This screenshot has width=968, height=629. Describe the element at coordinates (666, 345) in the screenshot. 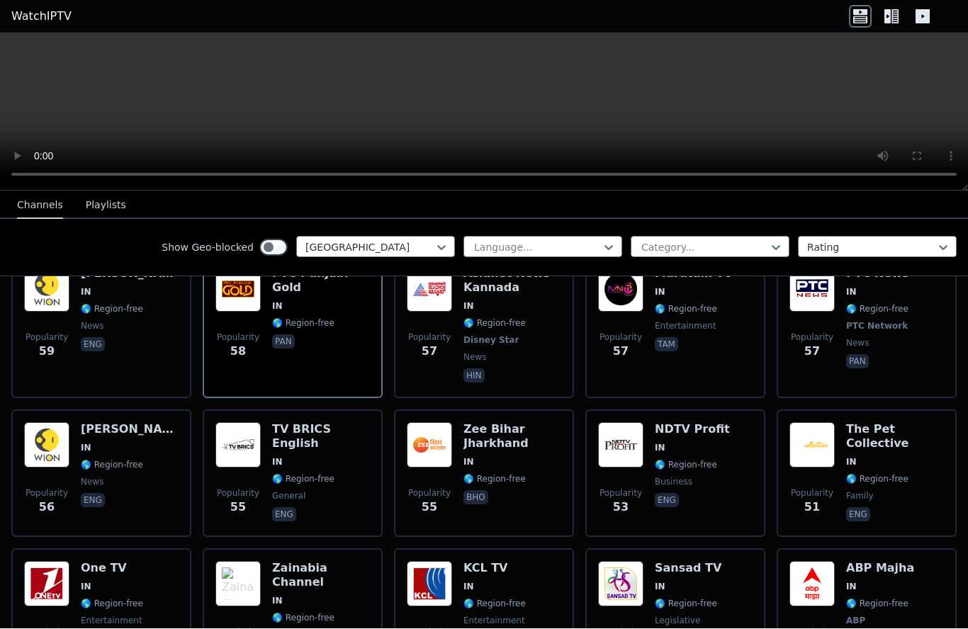

I see `p: tam` at that location.